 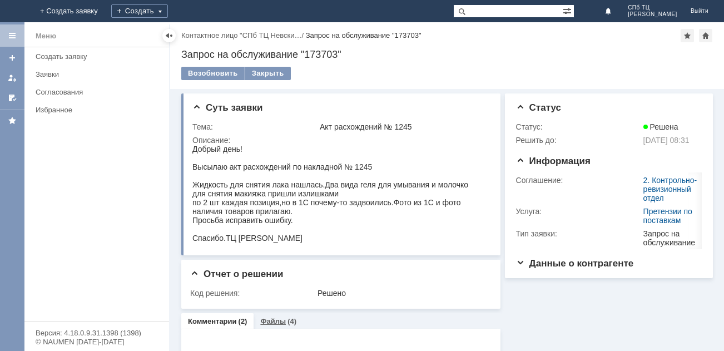 What do you see at coordinates (255, 127) in the screenshot?
I see `div: Тема:` at bounding box center [255, 127].